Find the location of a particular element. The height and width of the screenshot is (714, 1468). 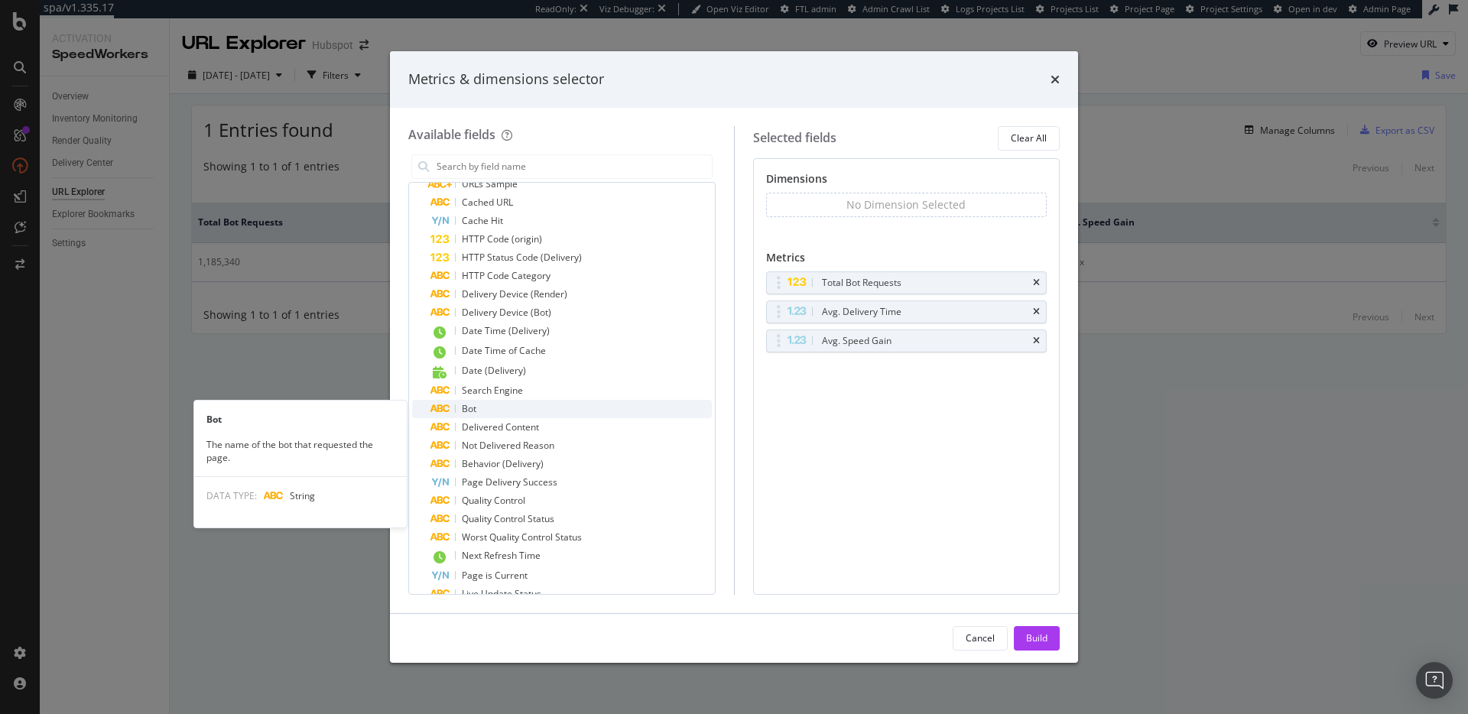

div: Metrics & dimensions selector is located at coordinates (506, 79).